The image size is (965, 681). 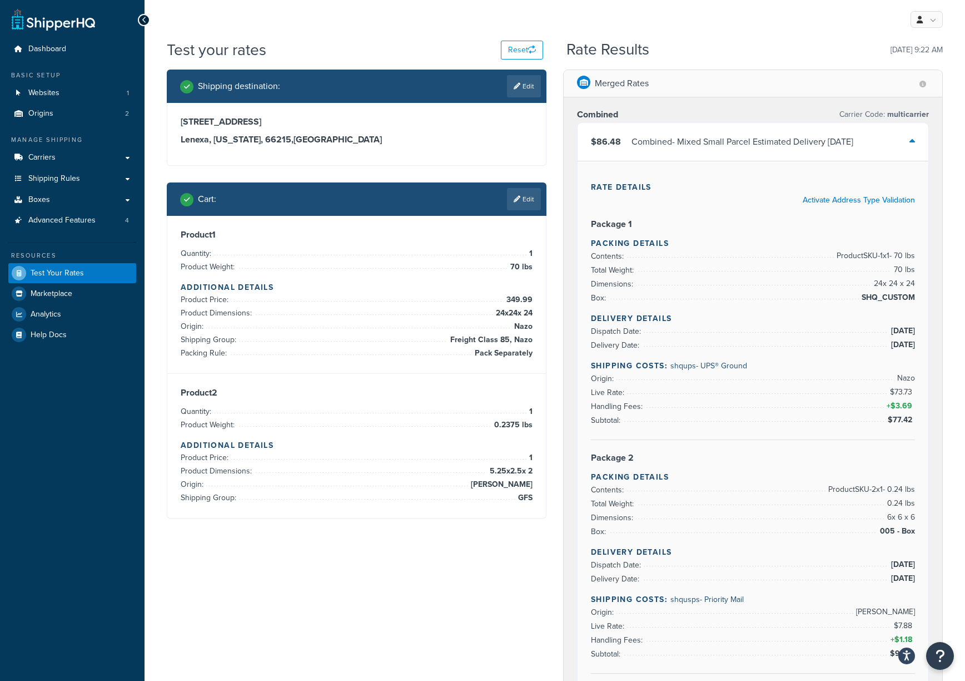 What do you see at coordinates (609, 489) in the screenshot?
I see `span: Contents:` at bounding box center [609, 489].